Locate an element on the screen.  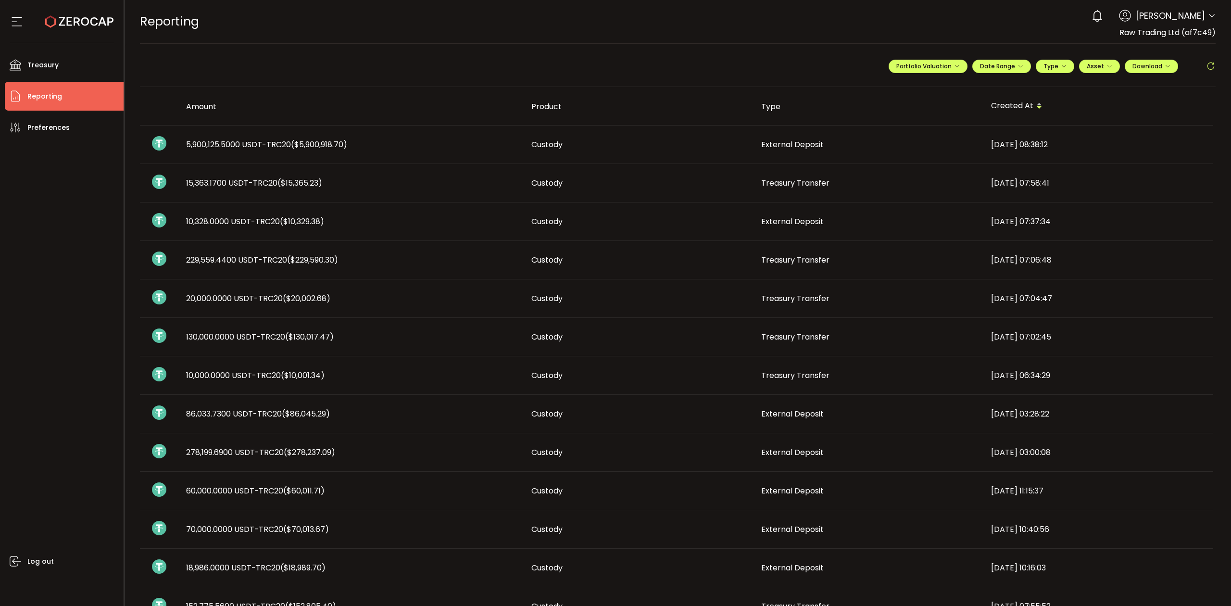
span: Preferences is located at coordinates (49, 127).